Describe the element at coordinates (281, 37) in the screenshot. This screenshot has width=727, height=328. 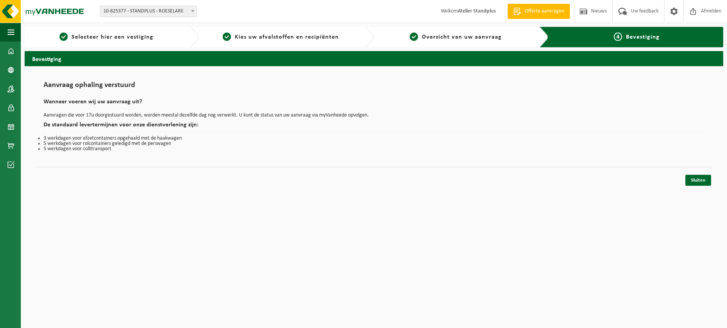
I see `a: 2Kies uw afvalstoffen en recipiënten` at that location.